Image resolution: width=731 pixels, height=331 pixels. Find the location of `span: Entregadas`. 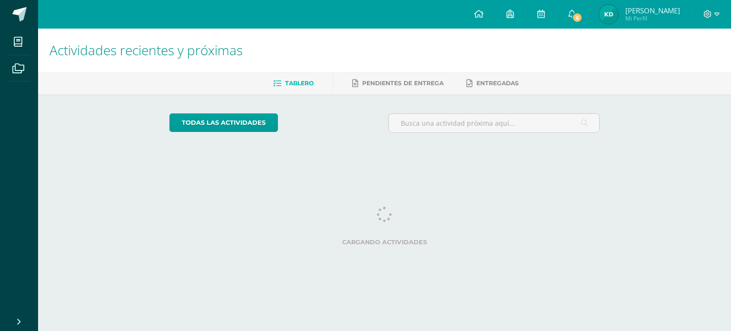

span: Entregadas is located at coordinates (497, 83).